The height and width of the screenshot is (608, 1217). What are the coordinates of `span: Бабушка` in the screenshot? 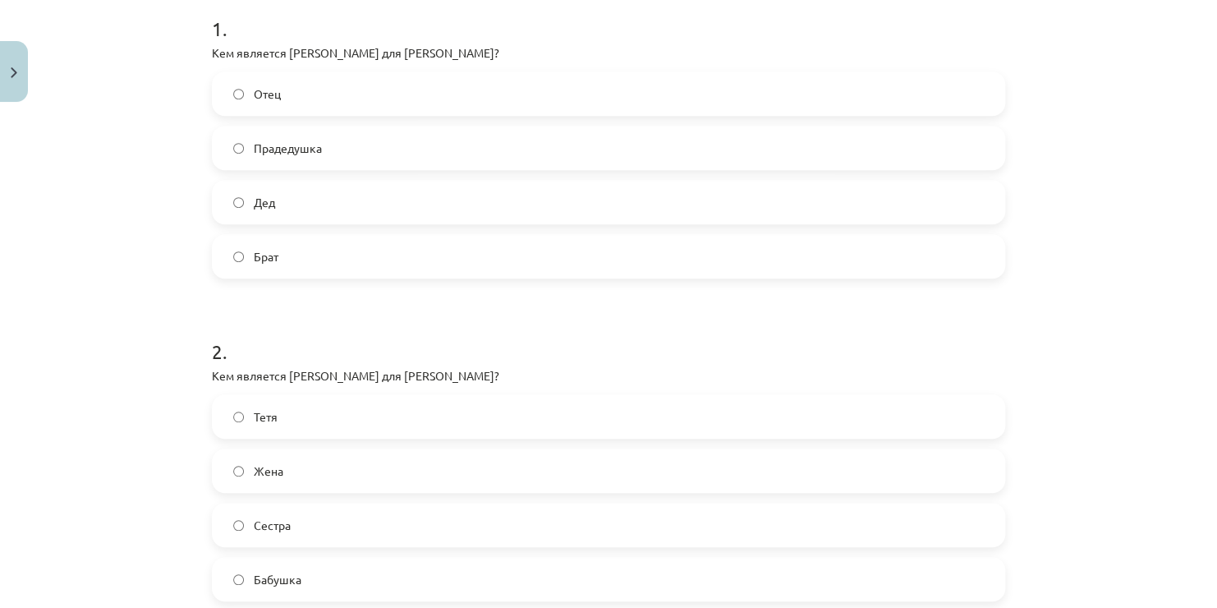 It's located at (278, 579).